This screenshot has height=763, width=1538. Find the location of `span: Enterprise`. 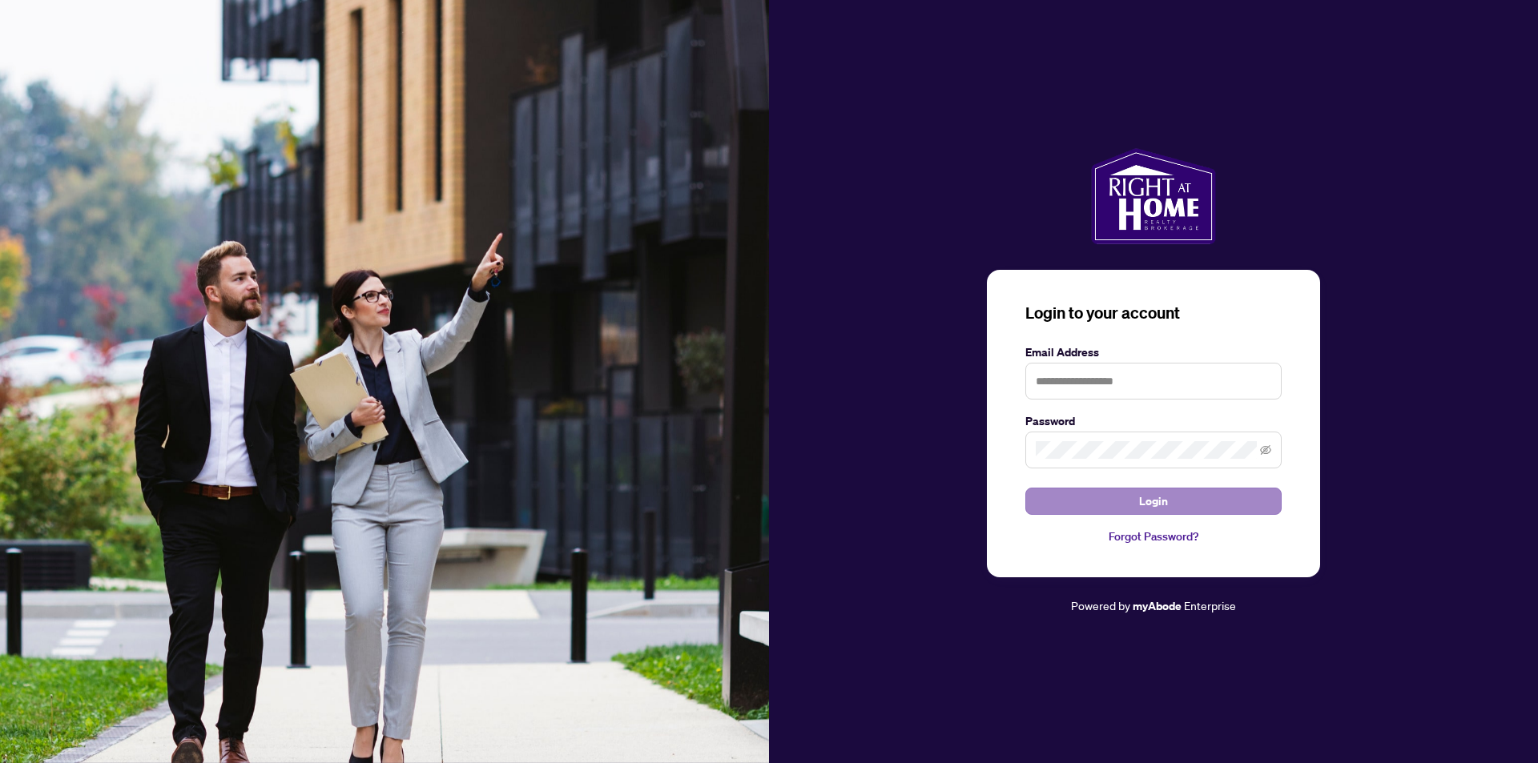

span: Enterprise is located at coordinates (1209, 606).